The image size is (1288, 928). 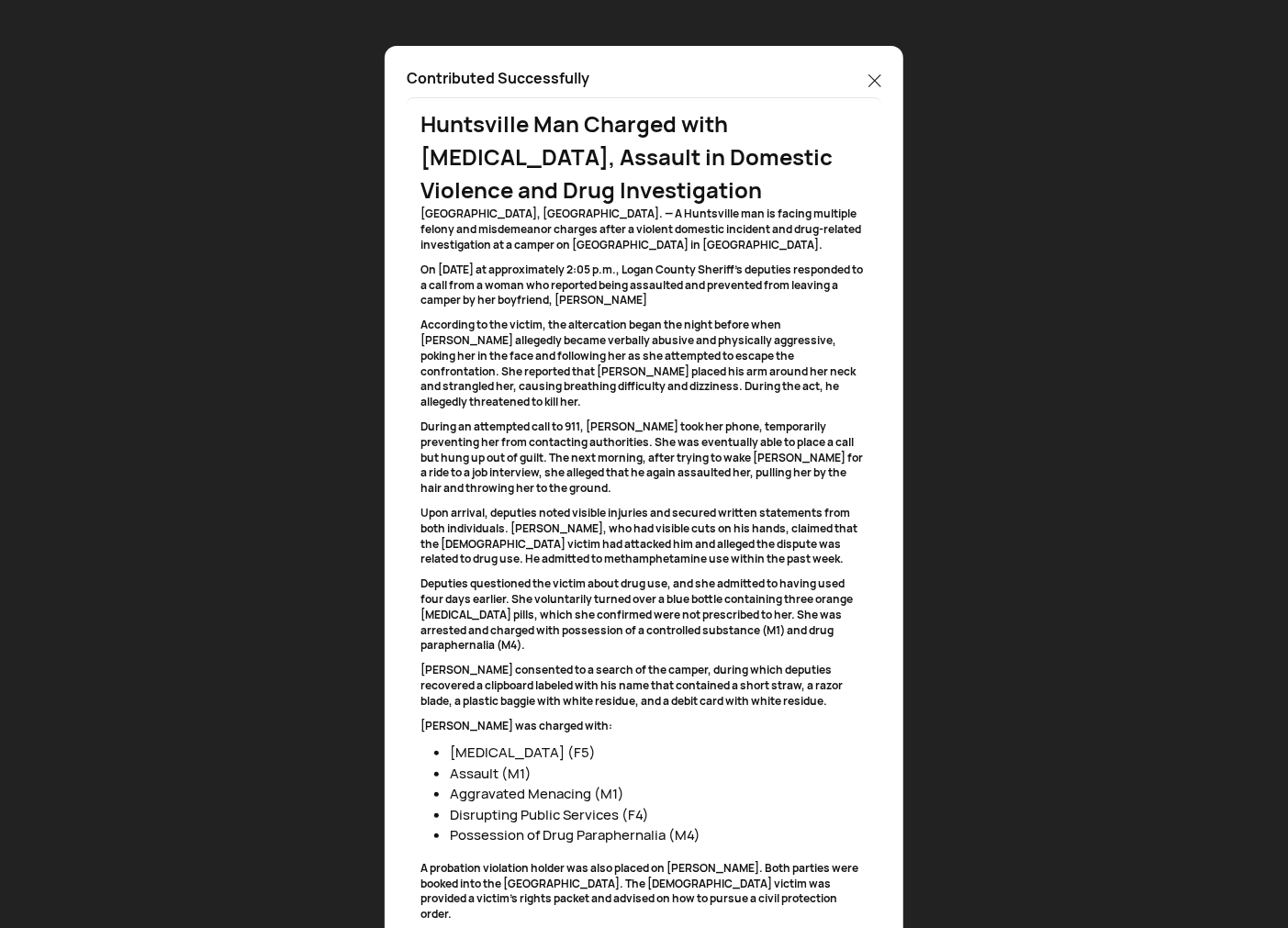 What do you see at coordinates (644, 536) in the screenshot?
I see `p: Upon arrival, deputies noted visible injuries and secured written statements from both individual...` at bounding box center [644, 536].